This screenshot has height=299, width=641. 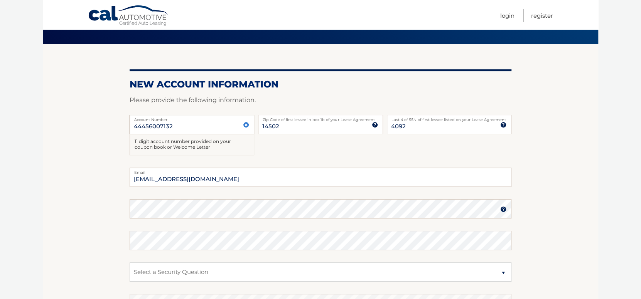 What do you see at coordinates (320, 118) in the screenshot?
I see `label: Zip Code of first lessee in box 1b of your Lease Agreement` at bounding box center [320, 118].